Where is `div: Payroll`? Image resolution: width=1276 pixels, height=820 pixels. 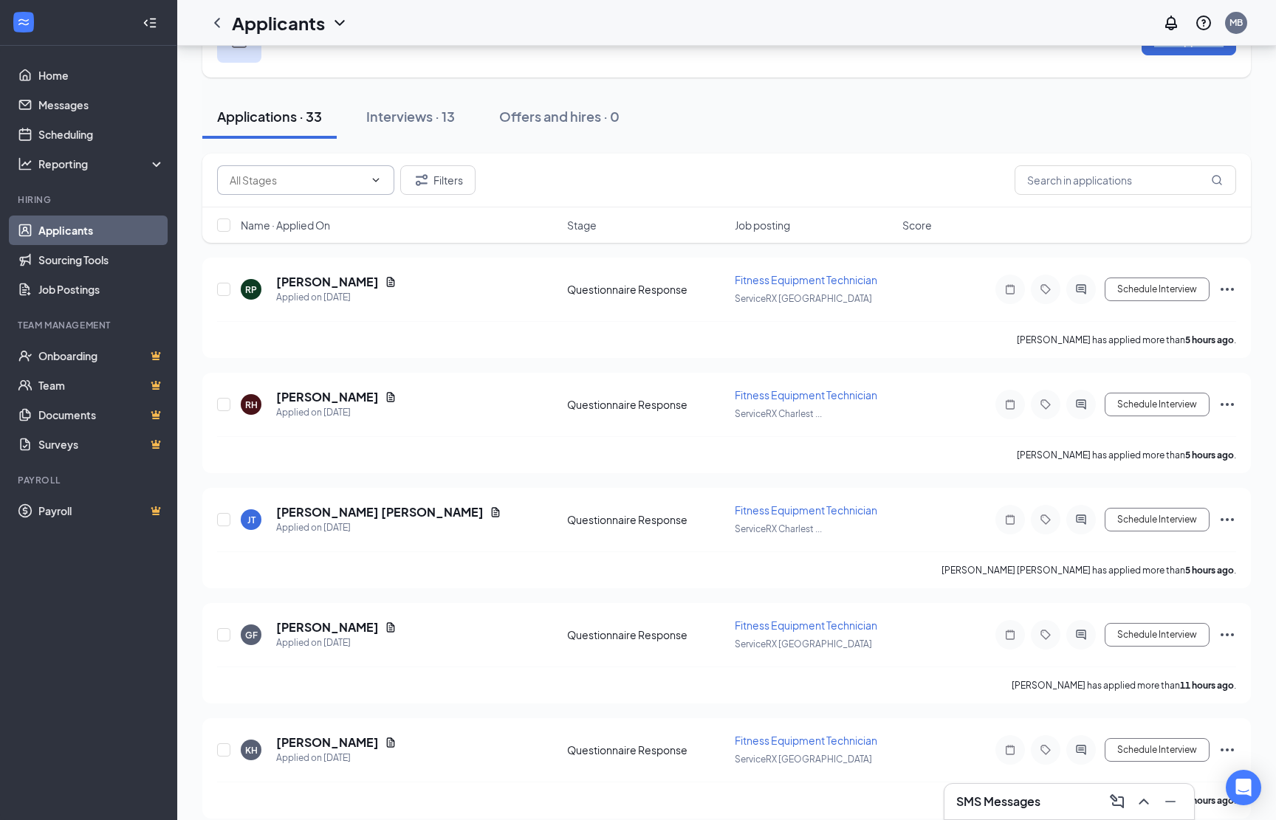 div: Payroll is located at coordinates (89, 480).